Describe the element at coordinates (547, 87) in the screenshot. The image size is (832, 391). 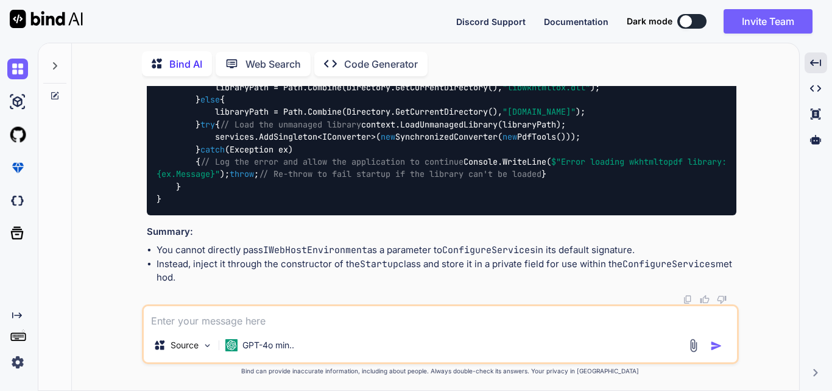
I see `span: "libwkhtmltox.dll"` at that location.